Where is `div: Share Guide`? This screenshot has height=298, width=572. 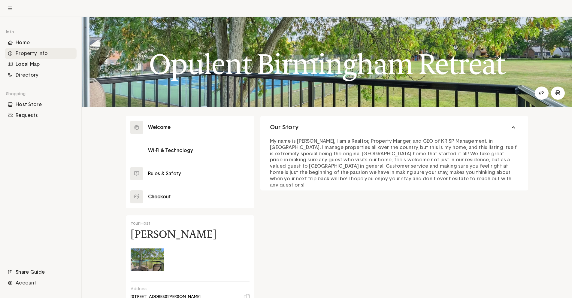
div: Share Guide is located at coordinates (41, 272).